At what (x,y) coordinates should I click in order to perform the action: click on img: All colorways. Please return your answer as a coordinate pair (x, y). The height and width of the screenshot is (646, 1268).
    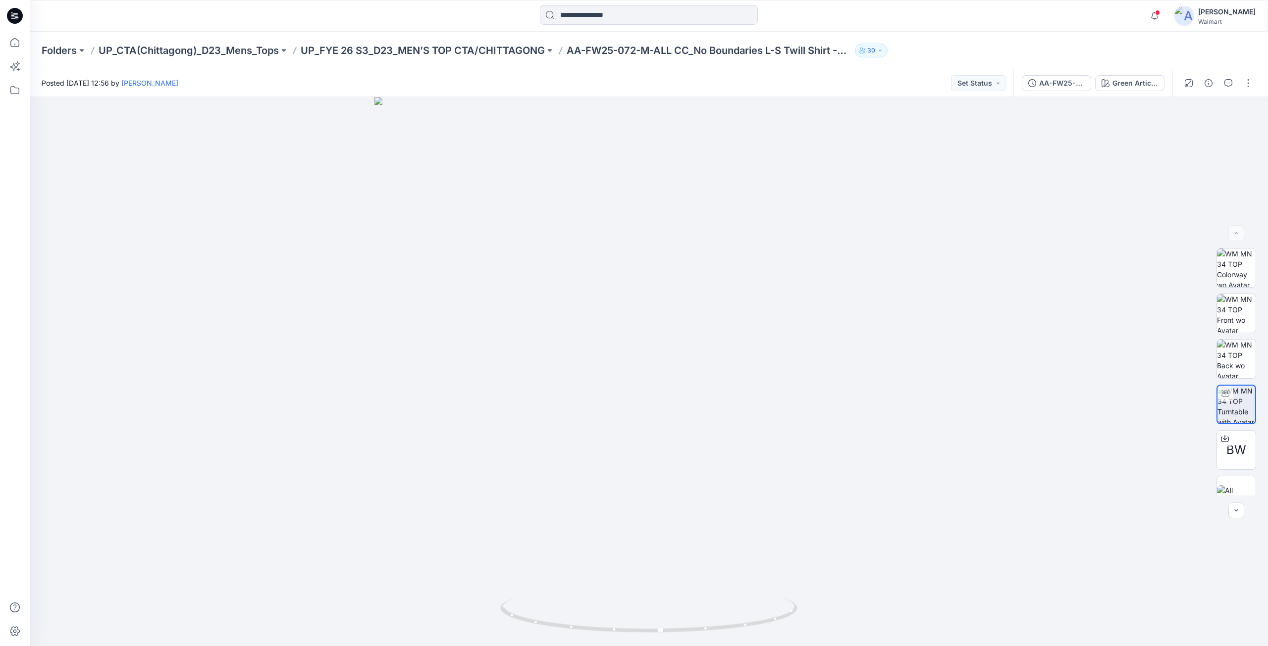
    Looking at the image, I should click on (1236, 496).